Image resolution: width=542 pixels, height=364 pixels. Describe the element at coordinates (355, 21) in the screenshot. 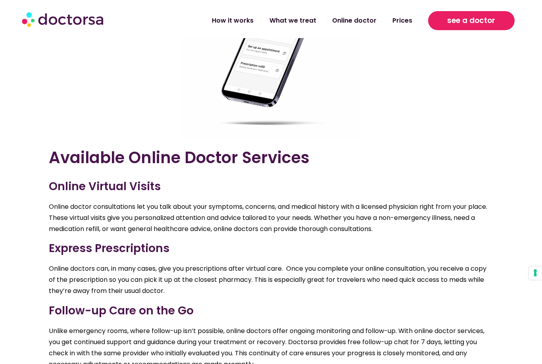

I see `a: Online doctor` at that location.